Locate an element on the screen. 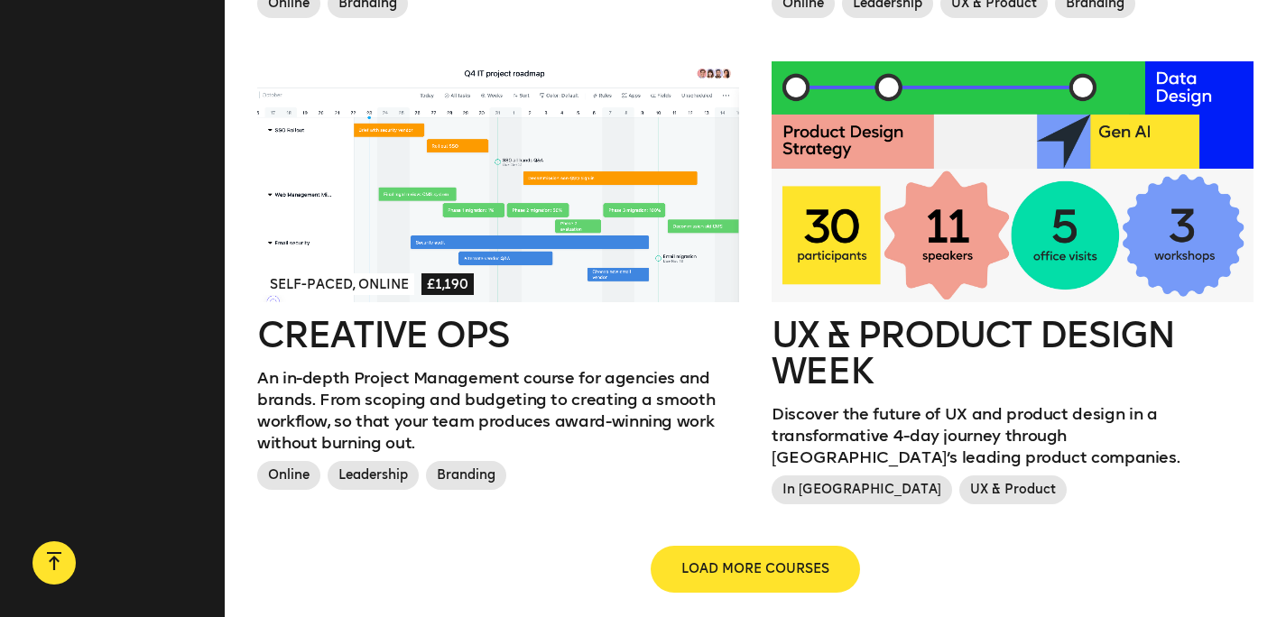  h2: Creative Ops is located at coordinates (498, 335).